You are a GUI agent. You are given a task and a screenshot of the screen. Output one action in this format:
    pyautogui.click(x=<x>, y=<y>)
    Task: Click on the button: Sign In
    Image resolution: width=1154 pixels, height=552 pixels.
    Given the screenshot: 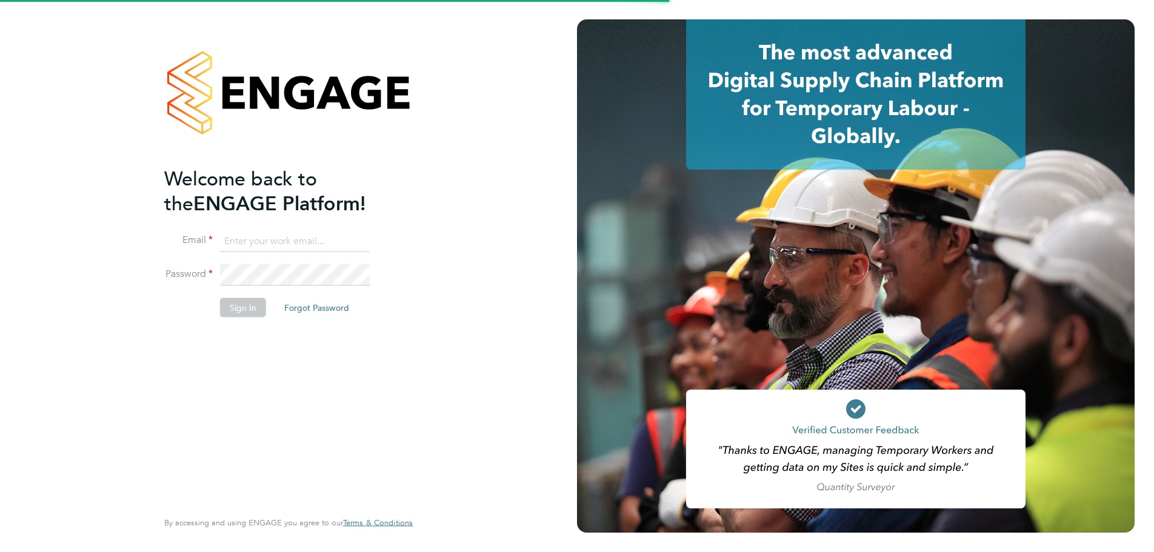 What is the action you would take?
    pyautogui.click(x=243, y=308)
    